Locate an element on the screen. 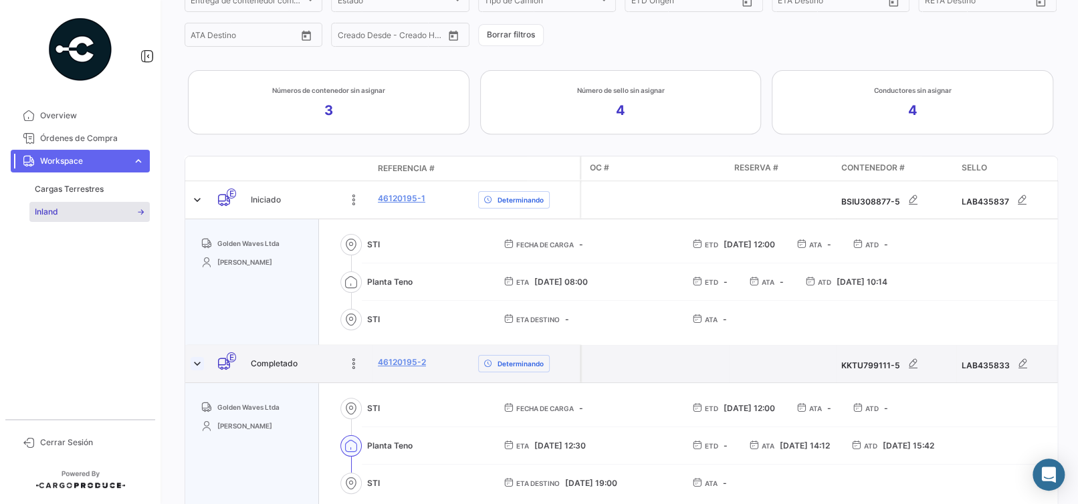 The width and height of the screenshot is (1078, 504). span: Workspace is located at coordinates (84, 161).